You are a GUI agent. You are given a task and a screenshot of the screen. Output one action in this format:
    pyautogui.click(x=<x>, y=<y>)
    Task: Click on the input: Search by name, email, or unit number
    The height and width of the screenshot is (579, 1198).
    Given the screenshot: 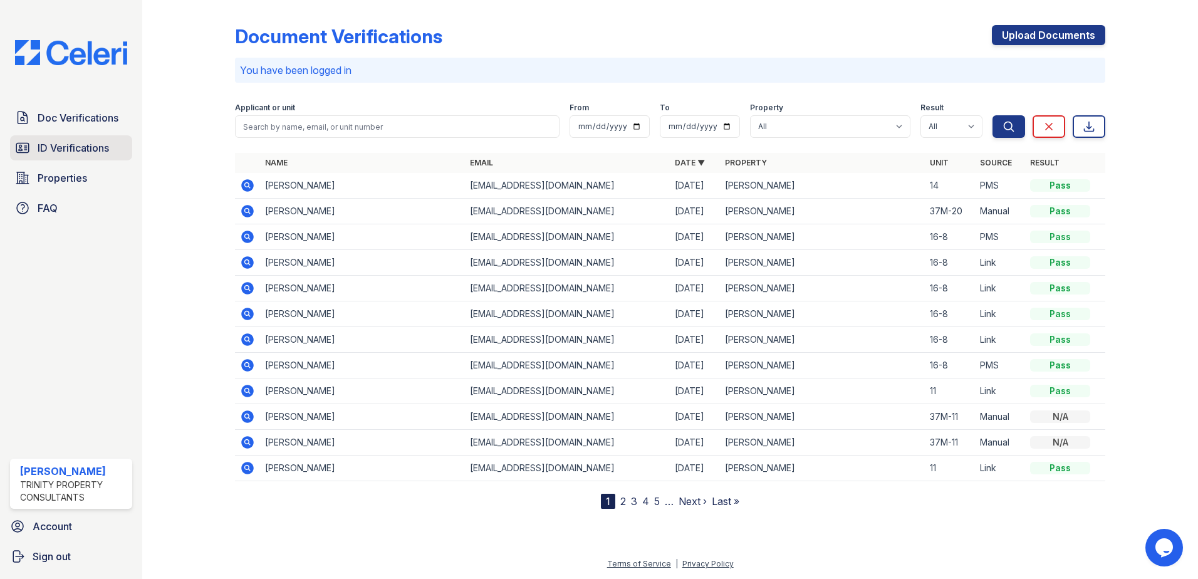 What is the action you would take?
    pyautogui.click(x=397, y=127)
    